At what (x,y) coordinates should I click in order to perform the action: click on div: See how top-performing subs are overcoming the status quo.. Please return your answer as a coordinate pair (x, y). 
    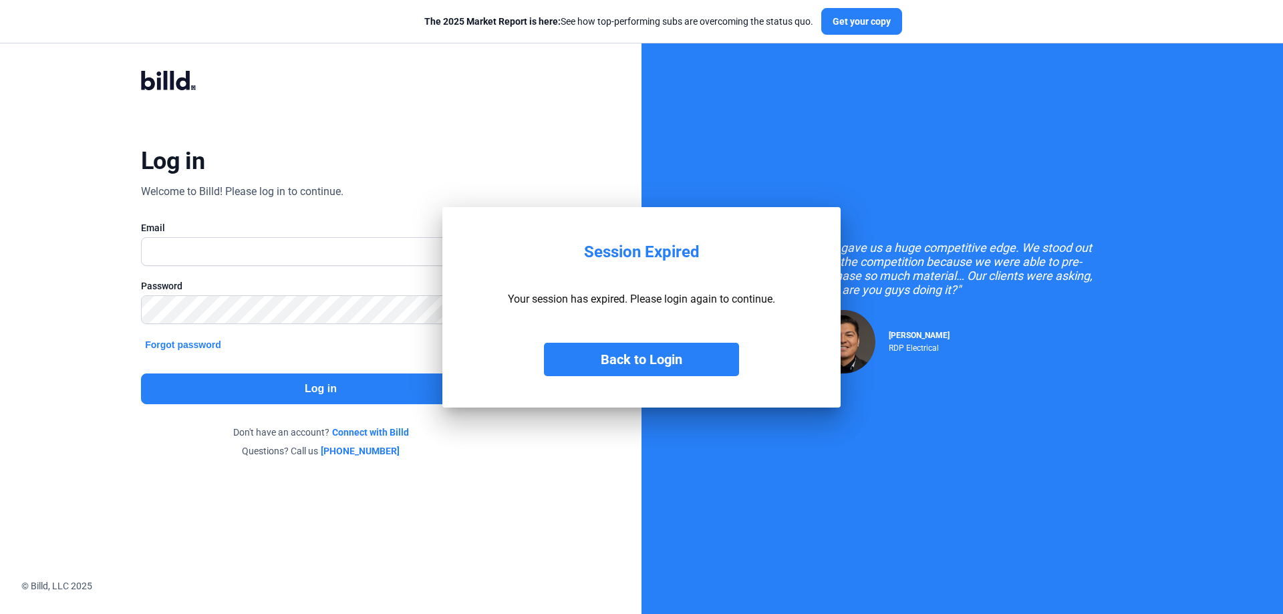
    Looking at the image, I should click on (619, 21).